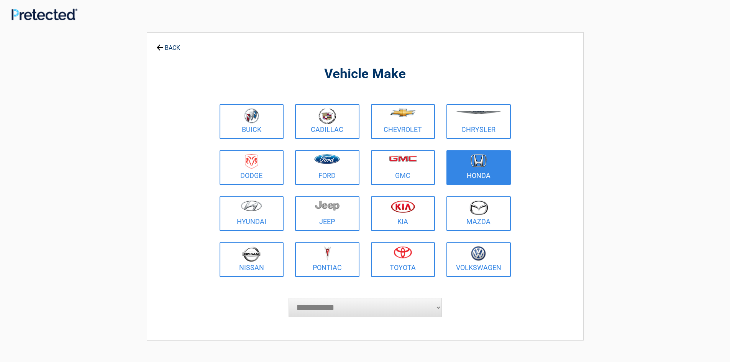 This screenshot has width=730, height=362. I want to click on a: Chevrolet, so click(403, 122).